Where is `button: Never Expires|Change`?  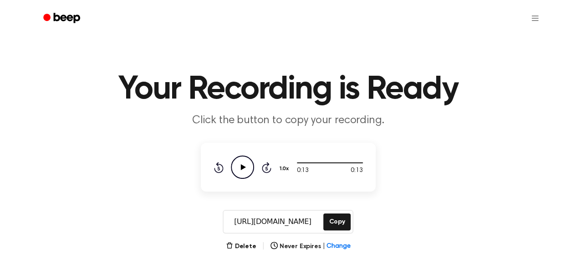
button: Never Expires|Change is located at coordinates (311, 246).